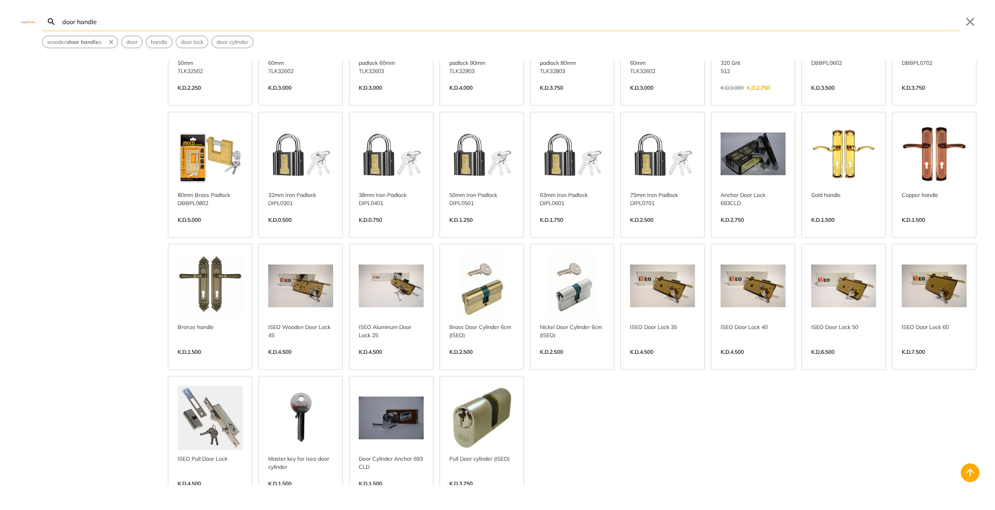  I want to click on button: Select suggestion: door lock, so click(192, 42).